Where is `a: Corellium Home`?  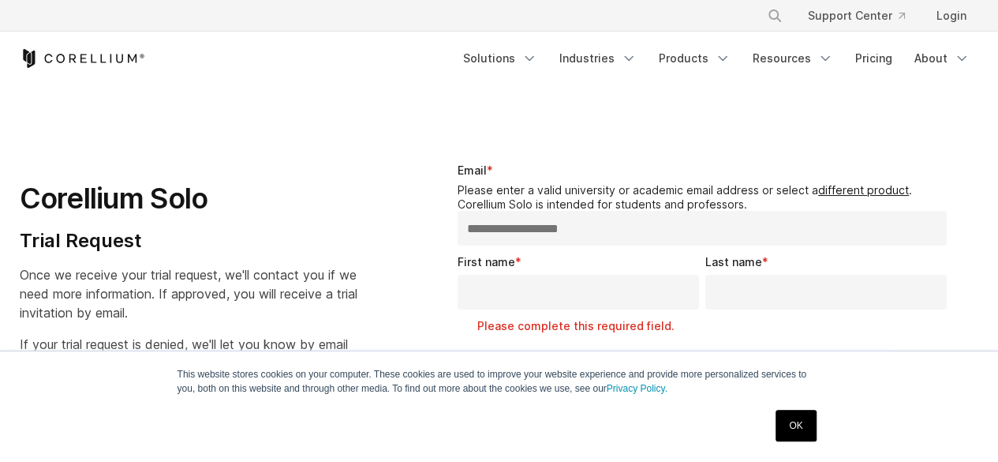 a: Corellium Home is located at coordinates (82, 58).